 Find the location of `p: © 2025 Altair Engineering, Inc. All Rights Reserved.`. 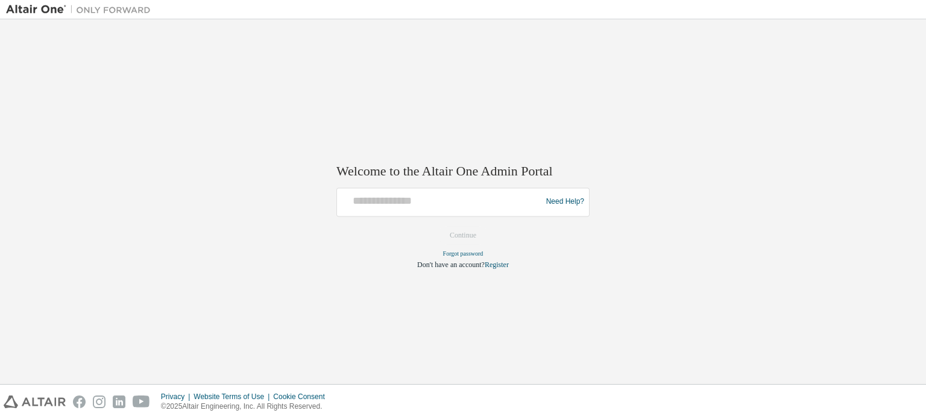

p: © 2025 Altair Engineering, Inc. All Rights Reserved. is located at coordinates (246, 406).